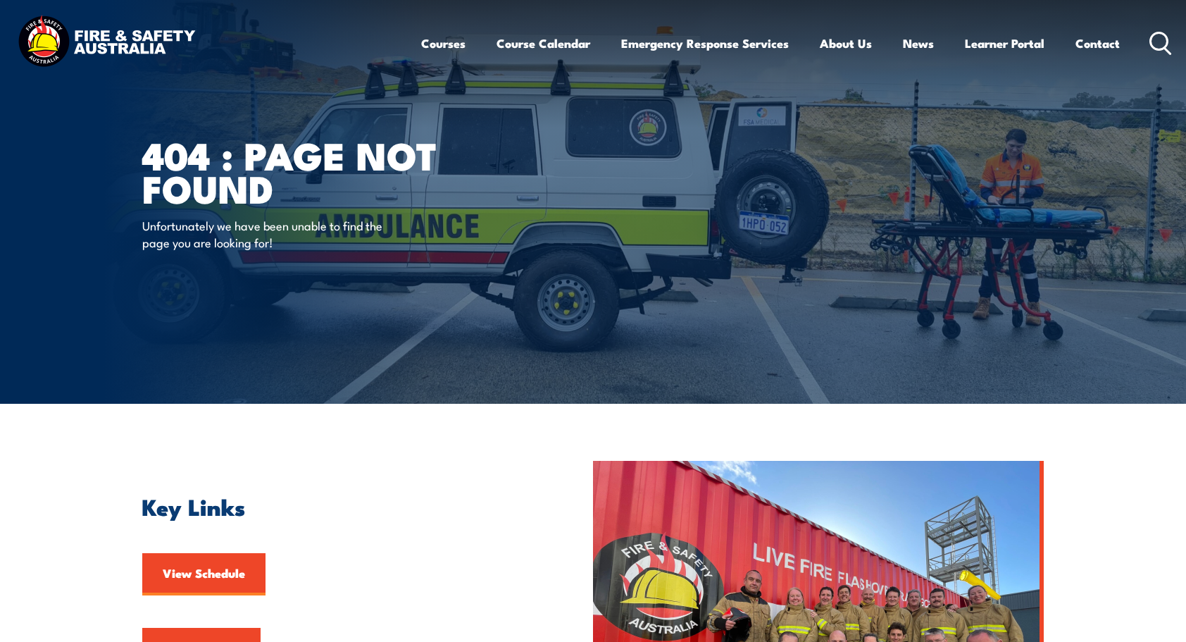  Describe the element at coordinates (1098, 43) in the screenshot. I see `a: Contact` at that location.